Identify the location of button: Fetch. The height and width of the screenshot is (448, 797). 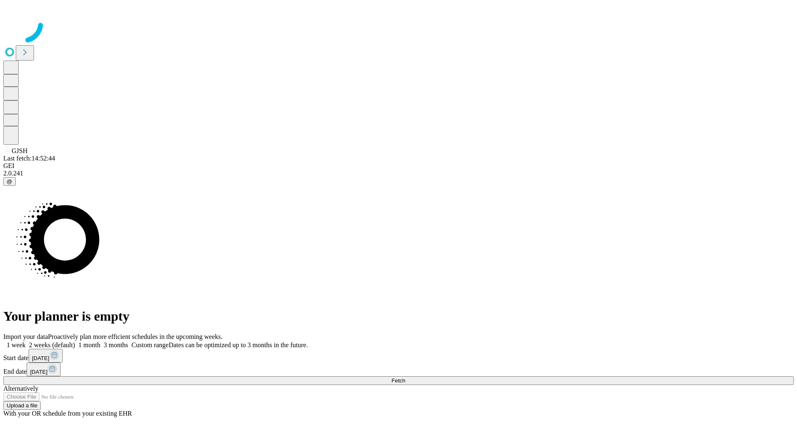
(398, 380).